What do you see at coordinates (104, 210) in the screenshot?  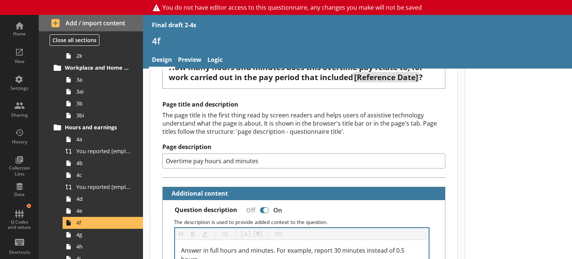 I see `span: 4e` at bounding box center [104, 210].